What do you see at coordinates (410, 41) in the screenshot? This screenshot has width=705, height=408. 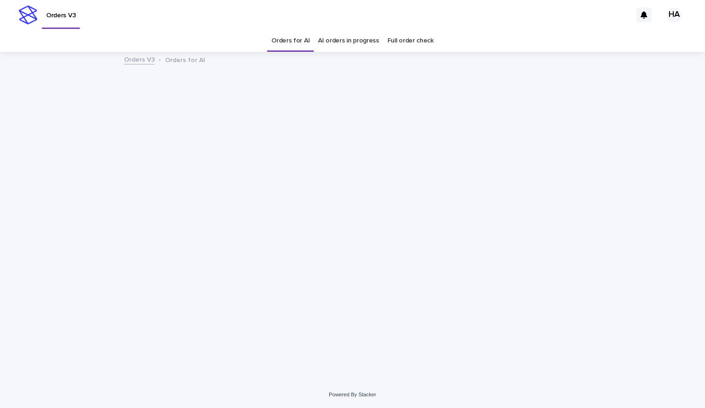 I see `a: Full order check` at bounding box center [410, 41].